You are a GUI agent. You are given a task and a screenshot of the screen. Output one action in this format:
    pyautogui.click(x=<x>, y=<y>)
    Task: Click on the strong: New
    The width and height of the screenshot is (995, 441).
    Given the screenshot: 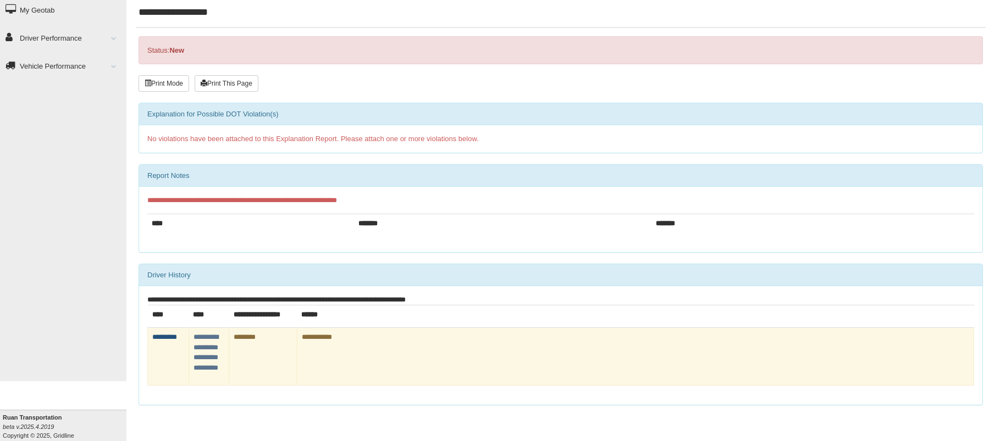 What is the action you would take?
    pyautogui.click(x=176, y=50)
    